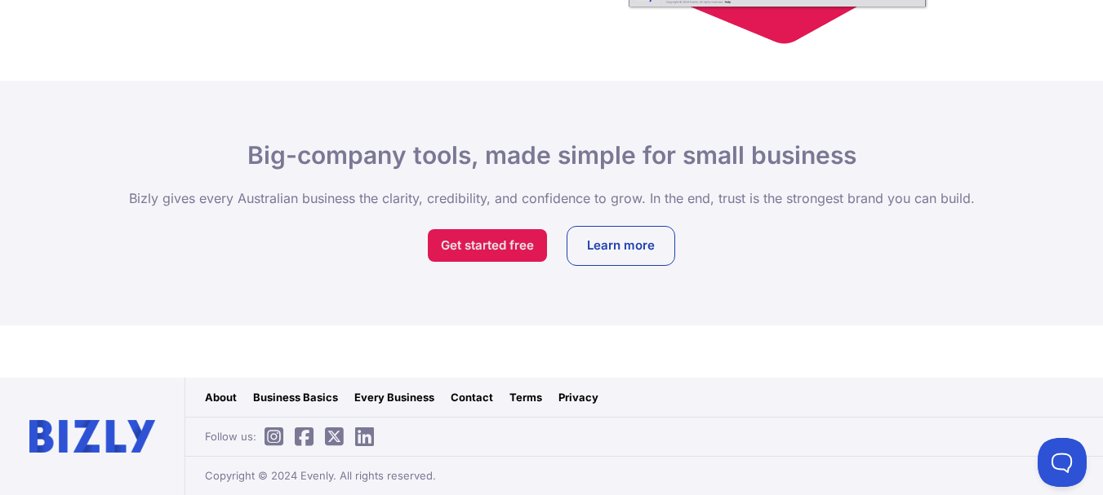 Image resolution: width=1103 pixels, height=495 pixels. What do you see at coordinates (394, 397) in the screenshot?
I see `a: Every Business` at bounding box center [394, 397].